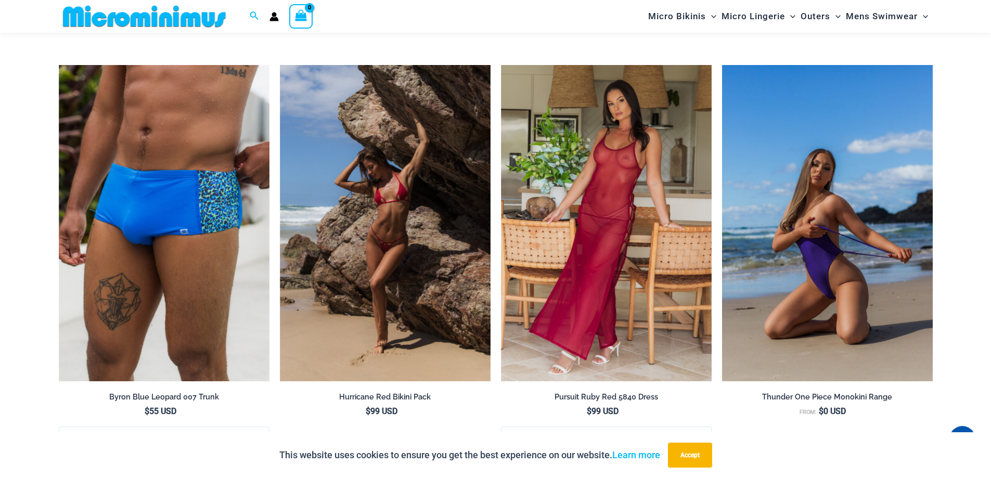 This screenshot has width=991, height=478. Describe the element at coordinates (164, 223) in the screenshot. I see `a: Byron Blue Leopard 007 Trunk 11Byron Blue Leopard 007 Trunk 12Byron Blue Leopard 007 Trunk 12` at that location.